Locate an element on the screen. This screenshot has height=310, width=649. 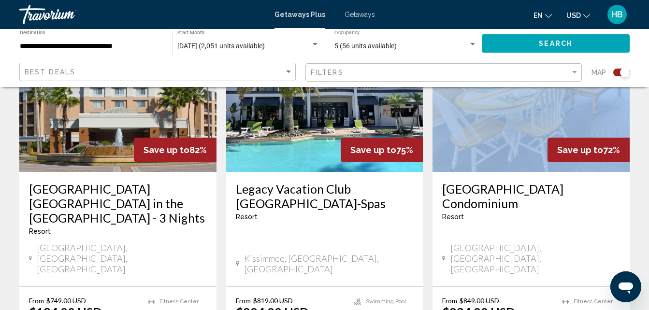
span: Search is located at coordinates (556, 44).